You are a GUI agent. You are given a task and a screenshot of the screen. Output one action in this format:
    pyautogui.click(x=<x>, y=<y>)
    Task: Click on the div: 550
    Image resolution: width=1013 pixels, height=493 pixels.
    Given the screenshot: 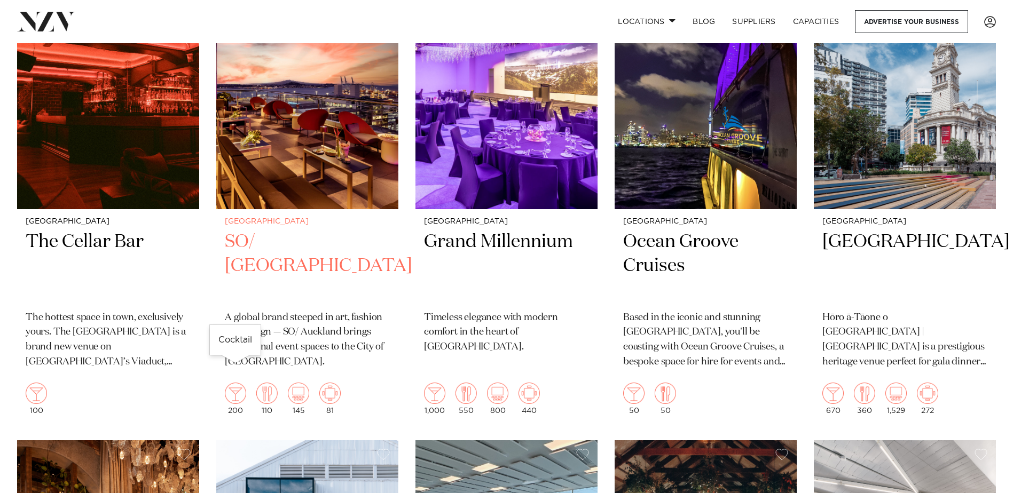 What is the action you would take?
    pyautogui.click(x=466, y=399)
    